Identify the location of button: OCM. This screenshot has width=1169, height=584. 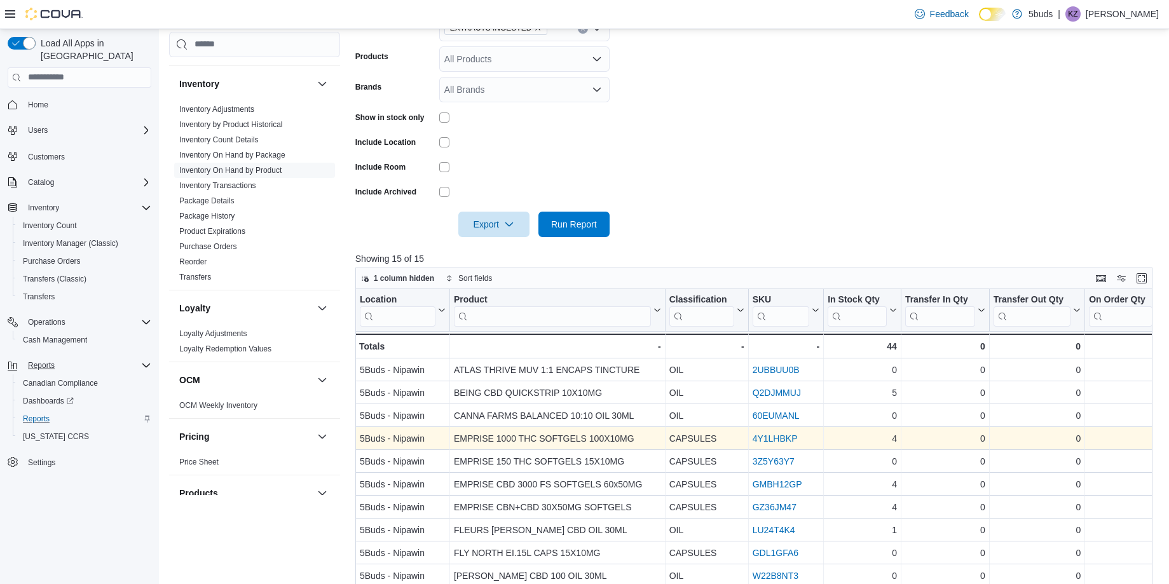
(322, 380).